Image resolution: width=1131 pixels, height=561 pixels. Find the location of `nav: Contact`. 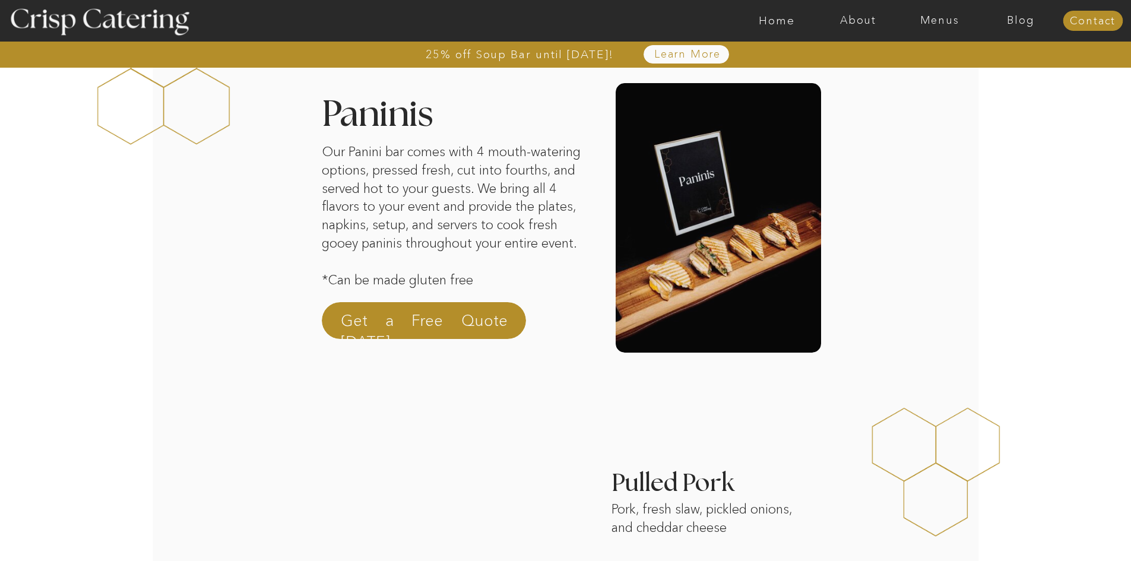

nav: Contact is located at coordinates (1092, 21).